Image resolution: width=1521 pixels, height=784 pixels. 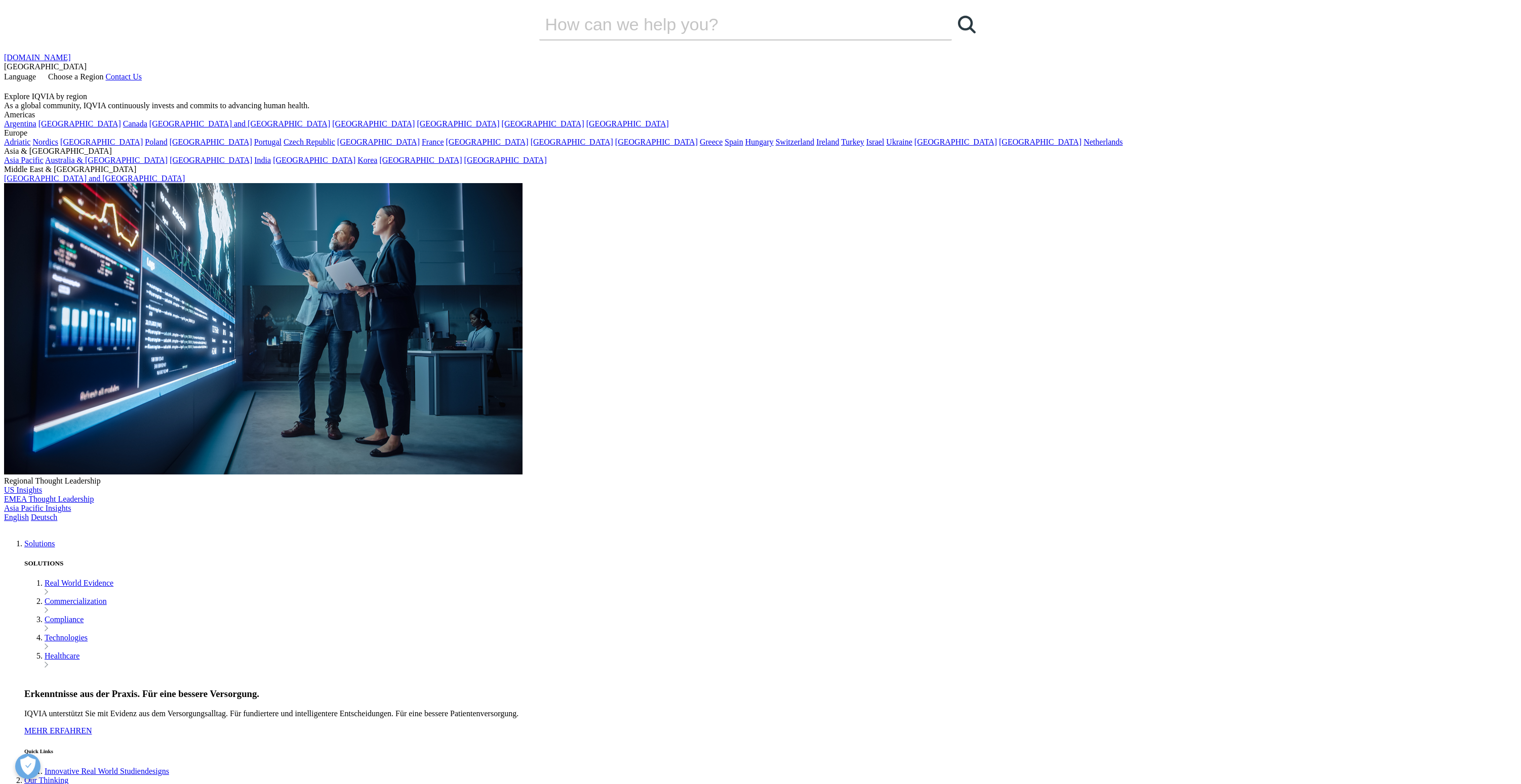 What do you see at coordinates (28, 767) in the screenshot?
I see `button: Präferenzen öffnen` at bounding box center [28, 767].